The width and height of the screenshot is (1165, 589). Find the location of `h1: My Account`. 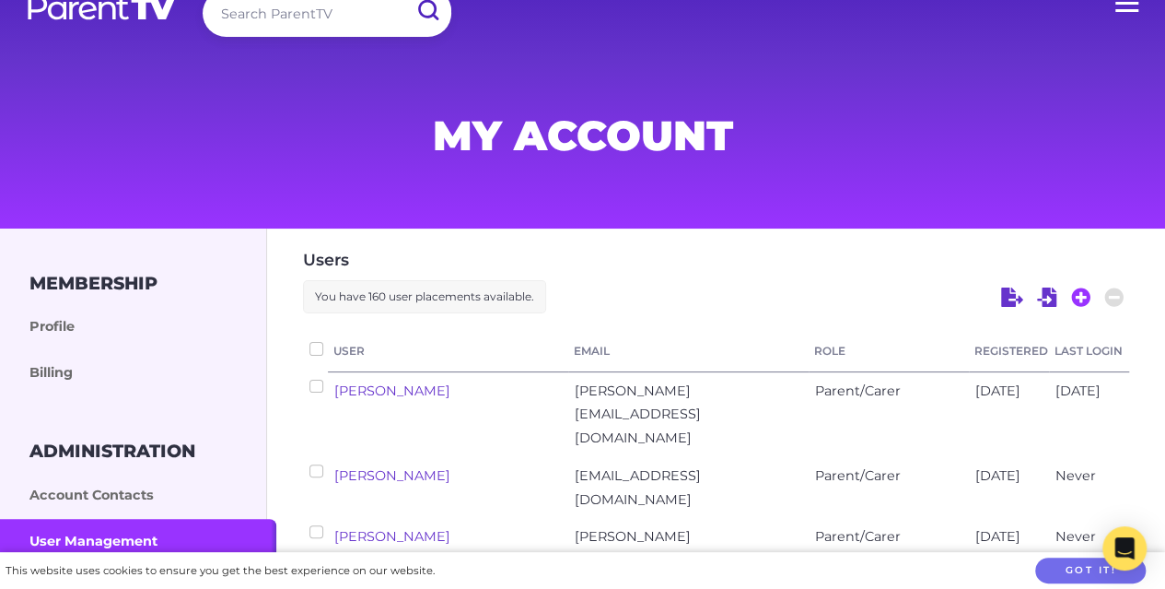

h1: My Account is located at coordinates (583, 135).